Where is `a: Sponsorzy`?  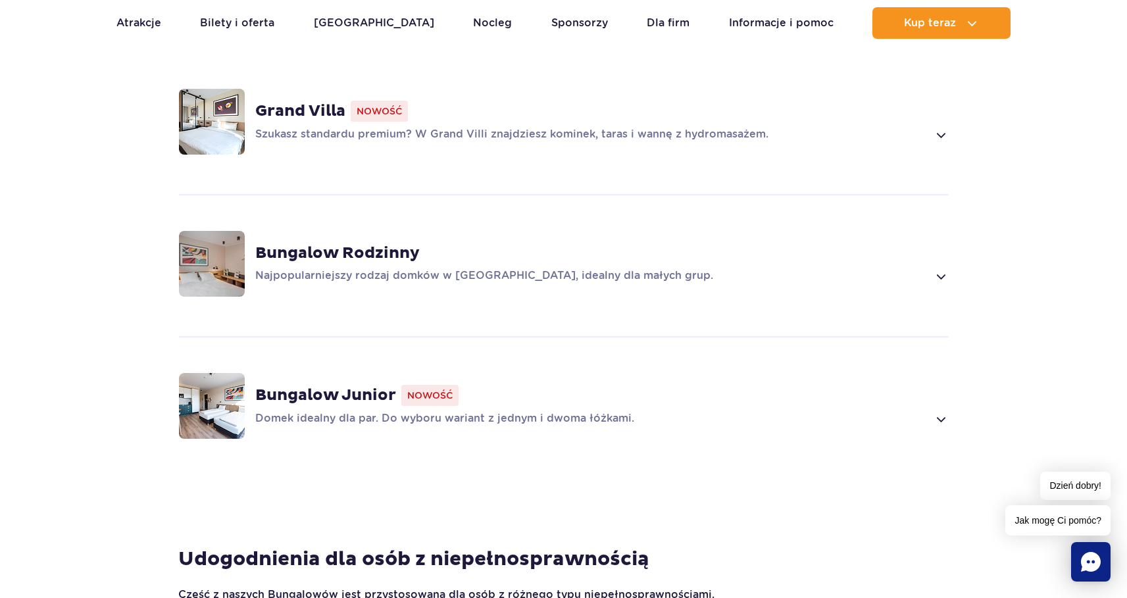
a: Sponsorzy is located at coordinates (579, 23).